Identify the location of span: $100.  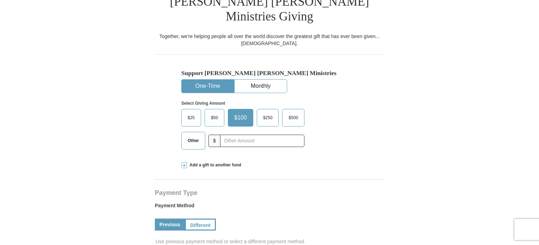
(241, 118).